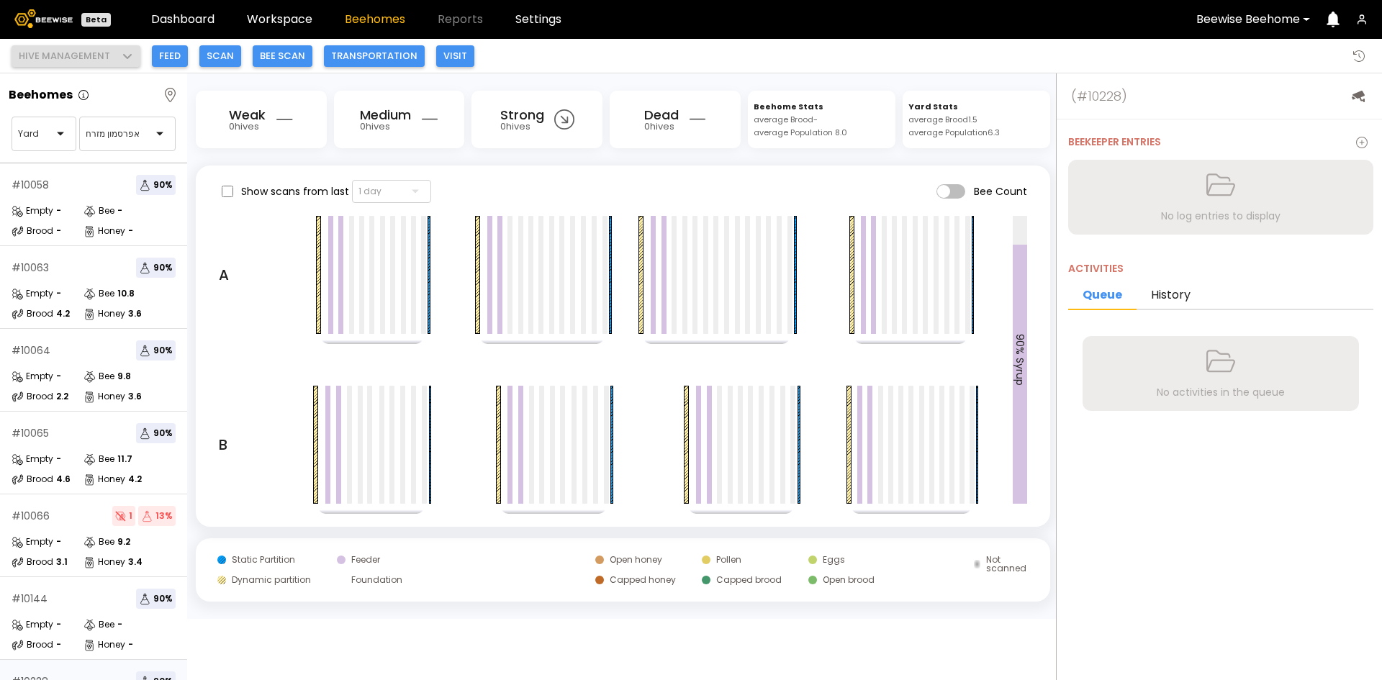  What do you see at coordinates (1115, 143) in the screenshot?
I see `div: Beekeeper entries` at bounding box center [1115, 143].